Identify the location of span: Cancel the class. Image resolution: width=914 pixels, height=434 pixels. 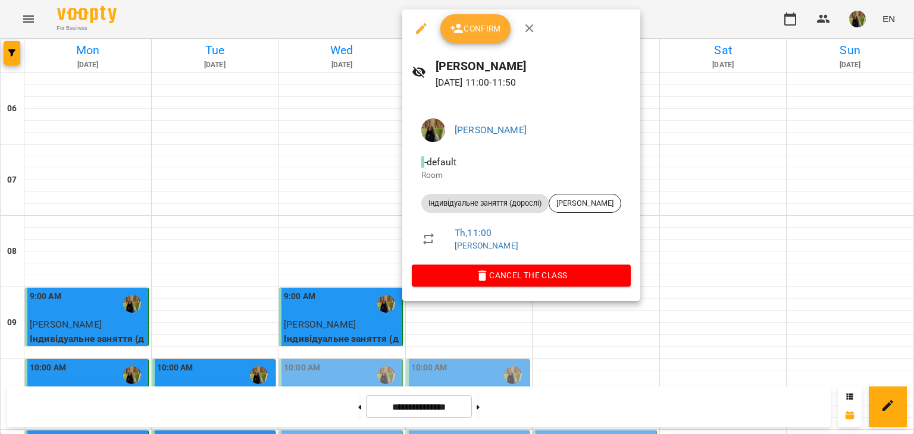
(521, 276).